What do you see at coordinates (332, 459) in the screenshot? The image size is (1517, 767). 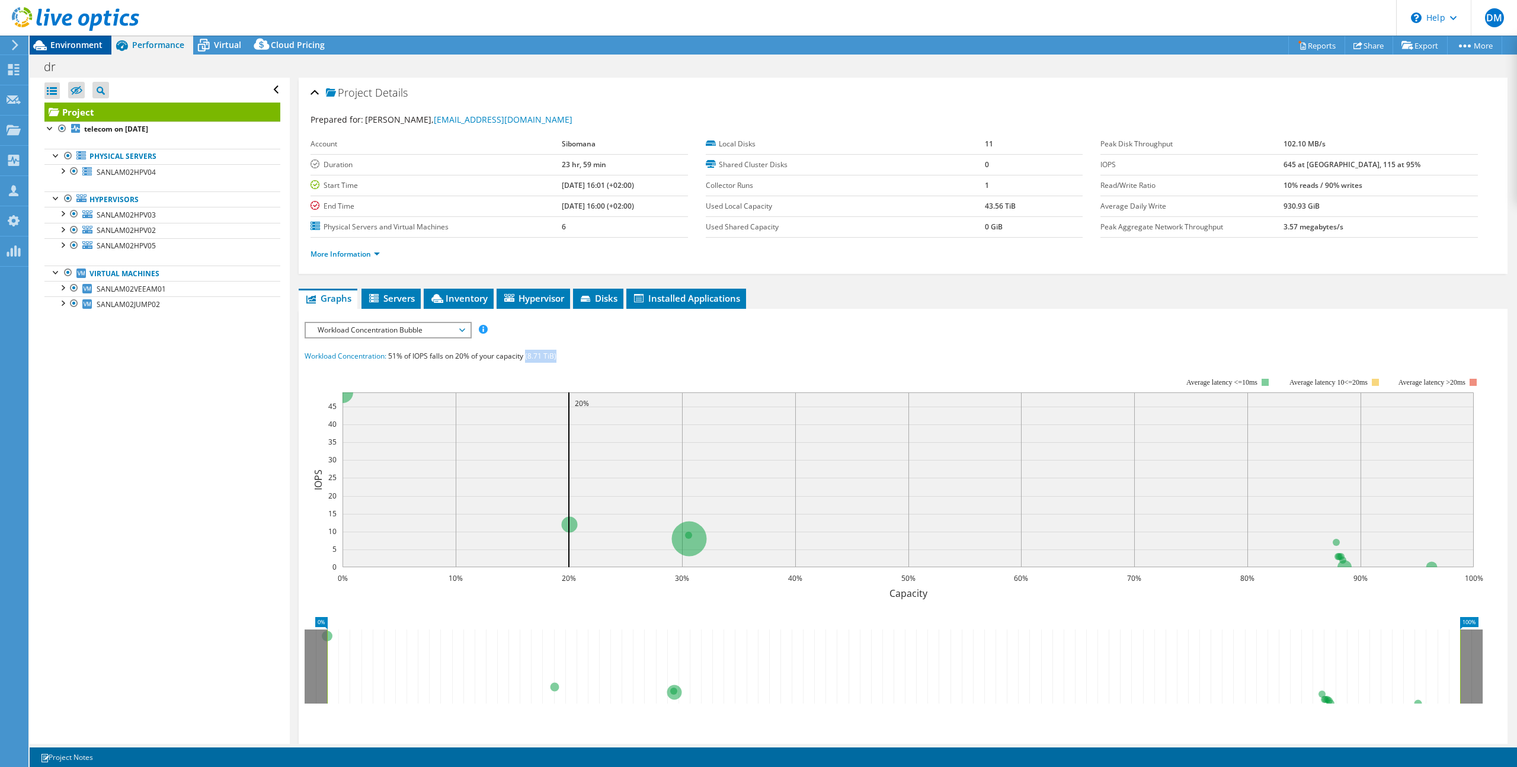 I see `text: 30` at bounding box center [332, 459].